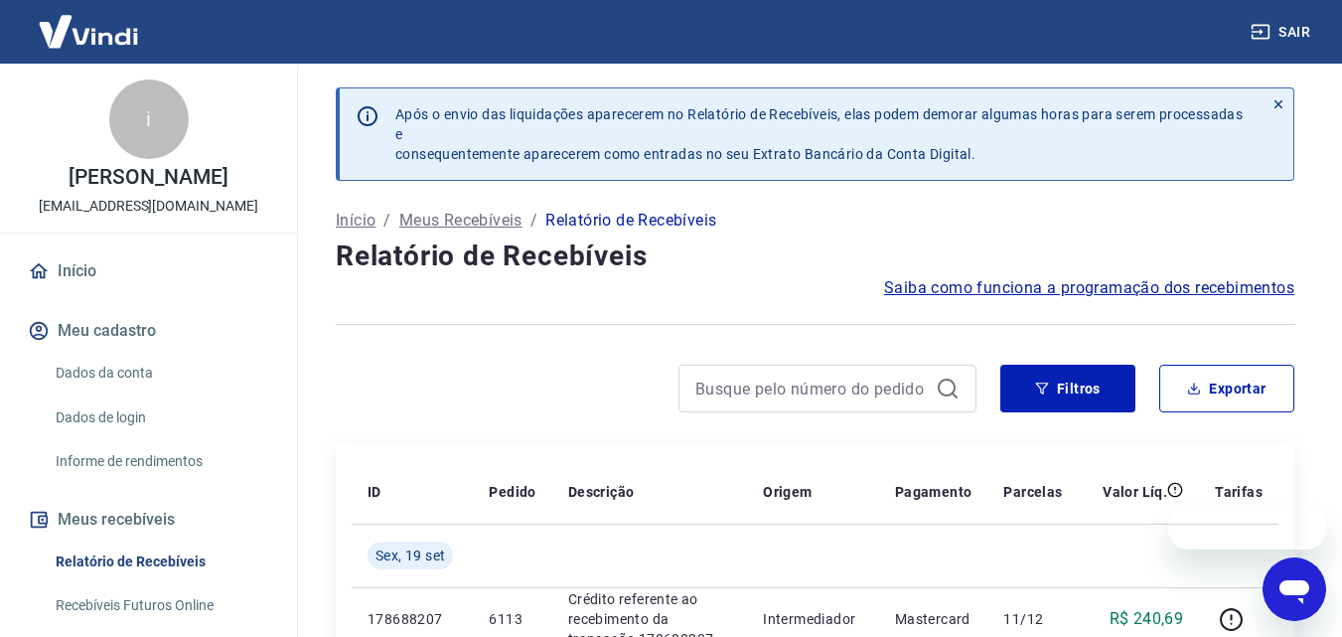  What do you see at coordinates (787, 492) in the screenshot?
I see `p: Origem` at bounding box center [787, 492].